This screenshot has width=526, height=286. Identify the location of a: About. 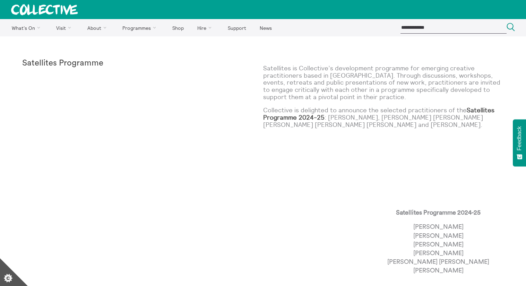
(98, 28).